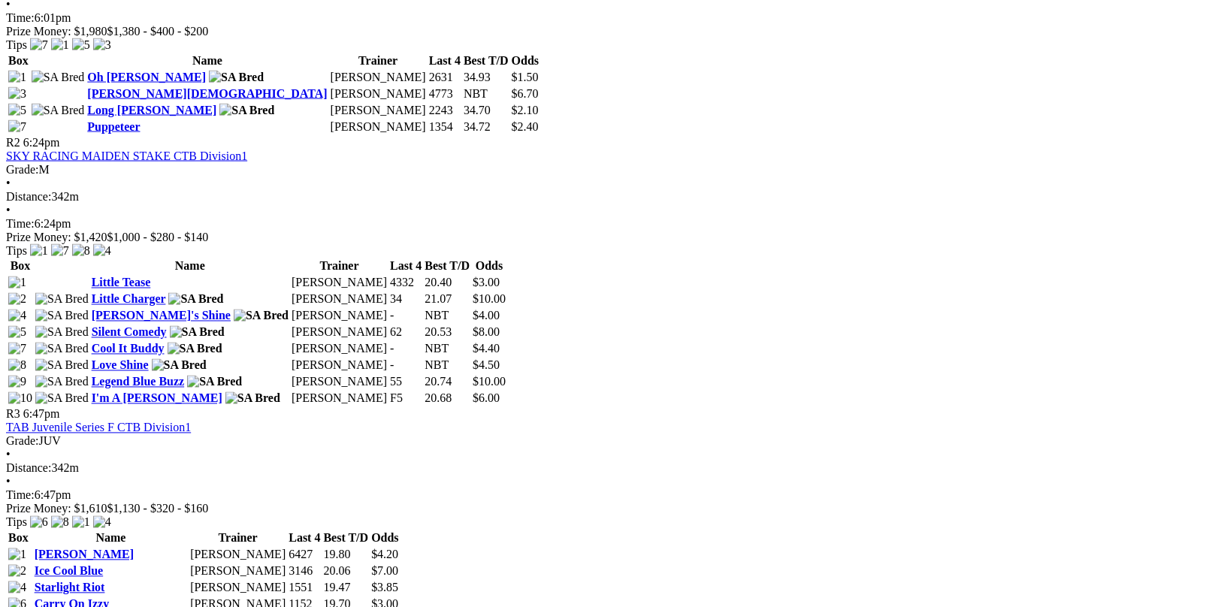 The width and height of the screenshot is (1212, 607). I want to click on img: 2, so click(17, 300).